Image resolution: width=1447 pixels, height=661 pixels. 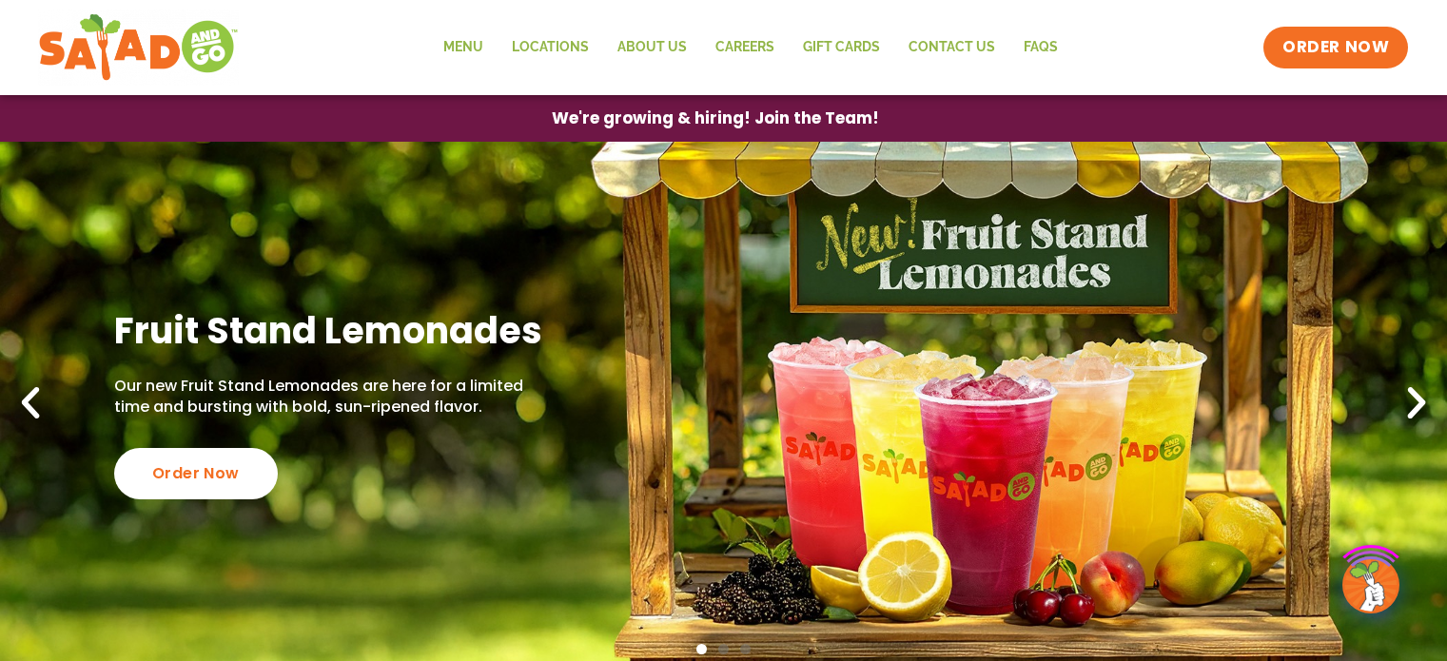 I want to click on a: ORDER NOW, so click(x=1335, y=48).